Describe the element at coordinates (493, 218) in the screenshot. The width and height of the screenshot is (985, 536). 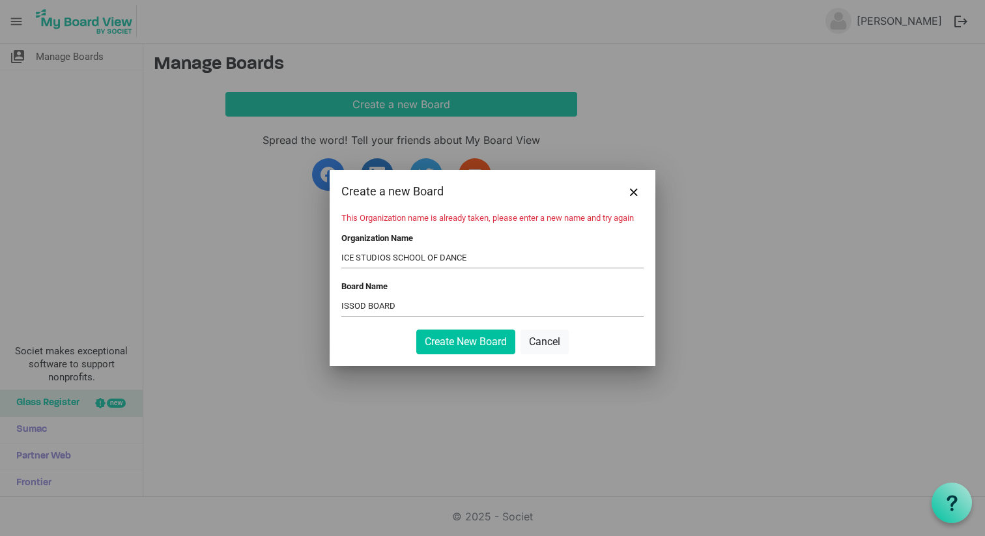
I see `li: This Organization name is already taken, please enter a new name and try again` at that location.